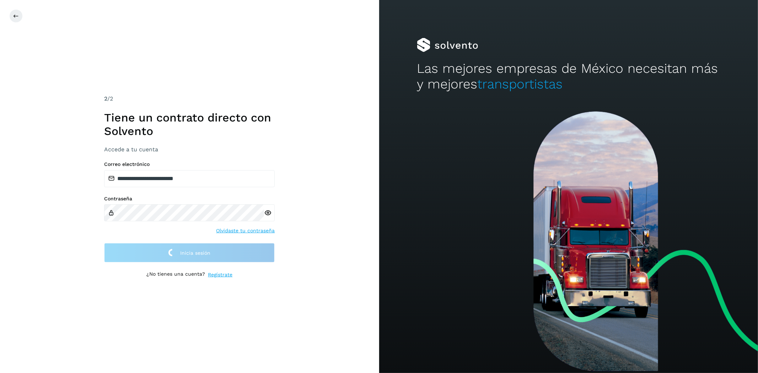 The image size is (758, 373). I want to click on h2: Las mejores empresas de México necesitan más y mejores, so click(568, 76).